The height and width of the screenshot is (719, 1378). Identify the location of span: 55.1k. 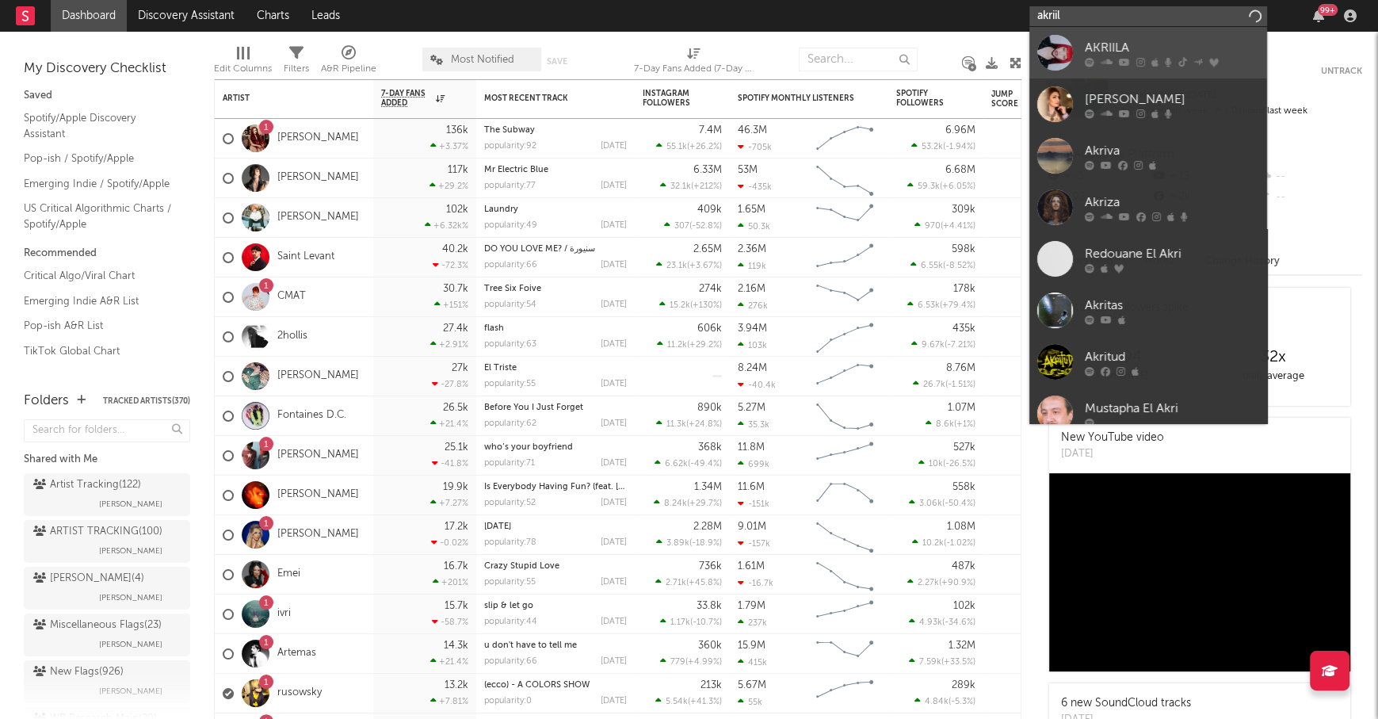
(677, 147).